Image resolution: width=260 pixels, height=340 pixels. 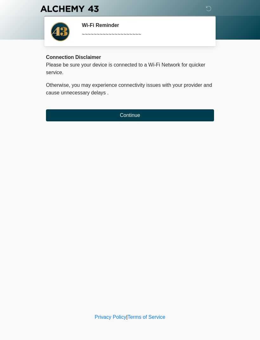 What do you see at coordinates (111, 317) in the screenshot?
I see `a: Privacy Policy` at bounding box center [111, 317].